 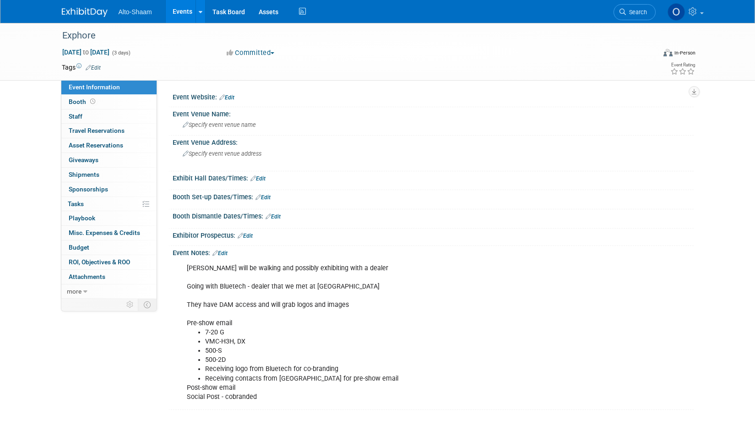 I want to click on span: Asset Reservations, so click(x=96, y=145).